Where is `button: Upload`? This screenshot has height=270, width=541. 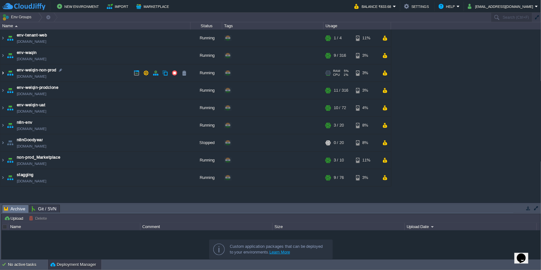 button: Upload is located at coordinates (15, 218).